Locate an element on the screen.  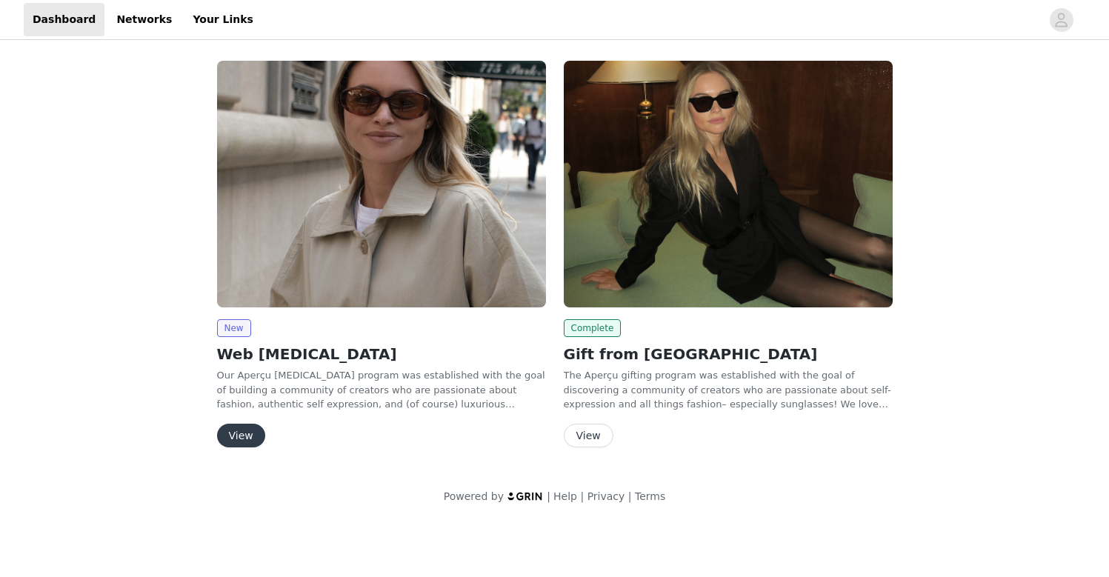
a: Help is located at coordinates (565, 496).